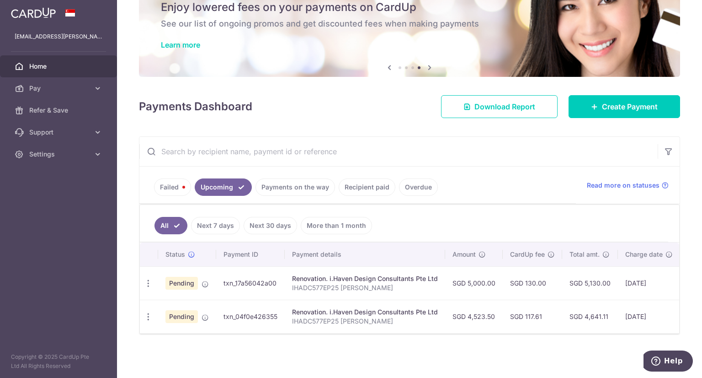 This screenshot has width=702, height=378. What do you see at coordinates (59, 132) in the screenshot?
I see `span: Support` at bounding box center [59, 132].